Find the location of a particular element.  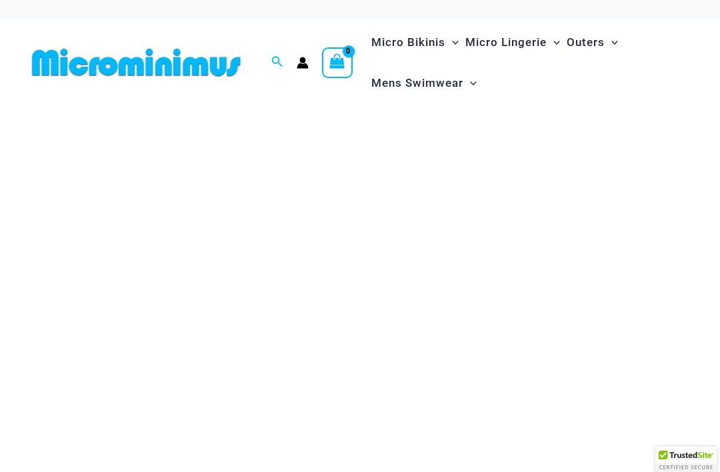

span: Mens Swimwear is located at coordinates (417, 83).